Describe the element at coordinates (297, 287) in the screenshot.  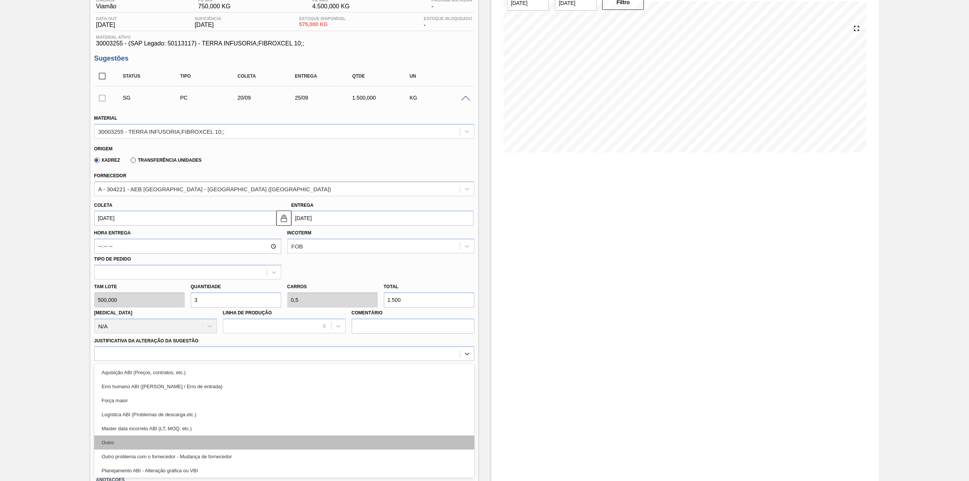
I see `label: Carros` at that location.